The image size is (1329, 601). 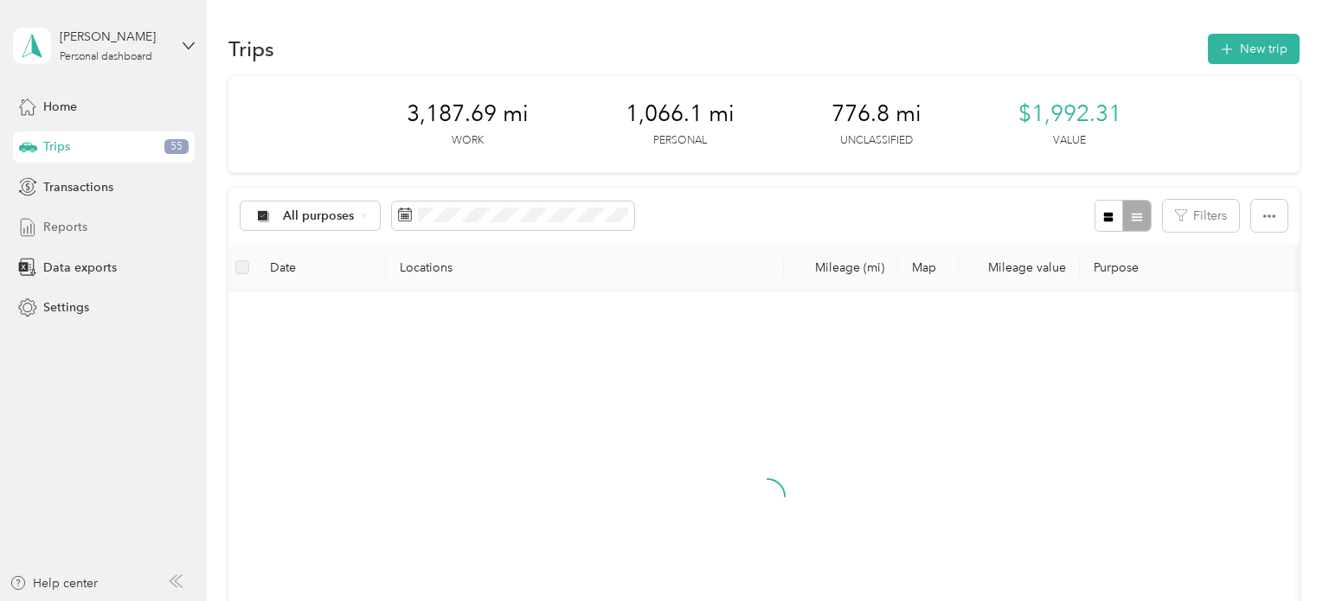 What do you see at coordinates (318, 216) in the screenshot?
I see `span: All purposes` at bounding box center [318, 216].